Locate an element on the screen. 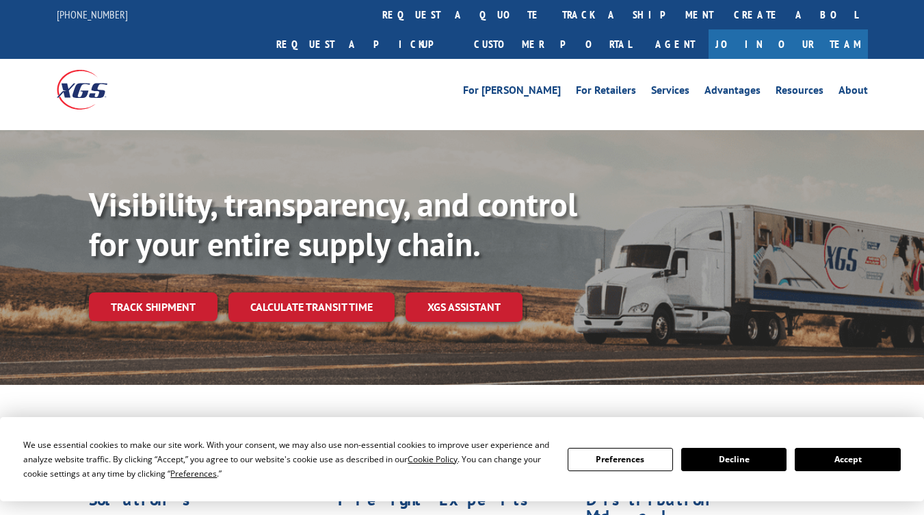 Image resolution: width=924 pixels, height=515 pixels. button: Decline is located at coordinates (734, 459).